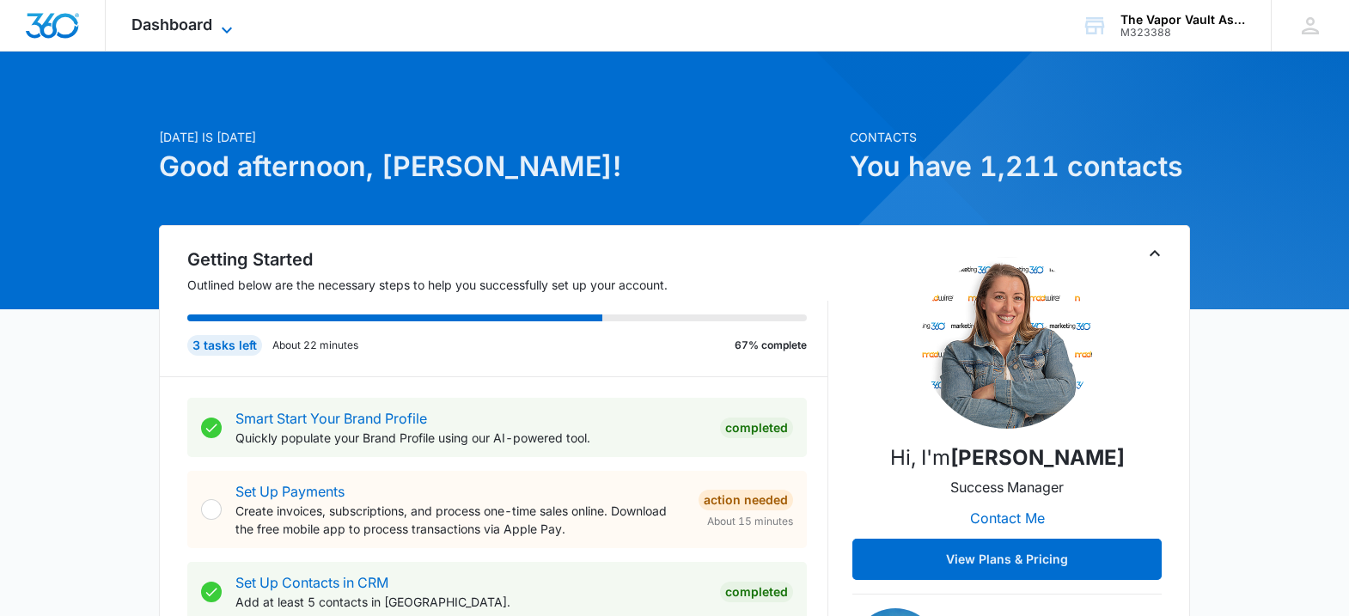 Image resolution: width=1349 pixels, height=616 pixels. What do you see at coordinates (312, 582) in the screenshot?
I see `a: Set Up Contacts in CRM` at bounding box center [312, 582].